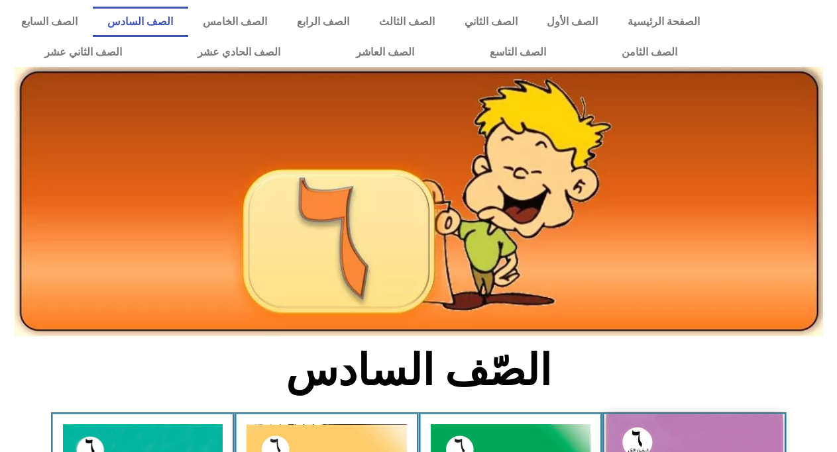  Describe the element at coordinates (235, 22) in the screenshot. I see `a: الصف الخامس` at that location.